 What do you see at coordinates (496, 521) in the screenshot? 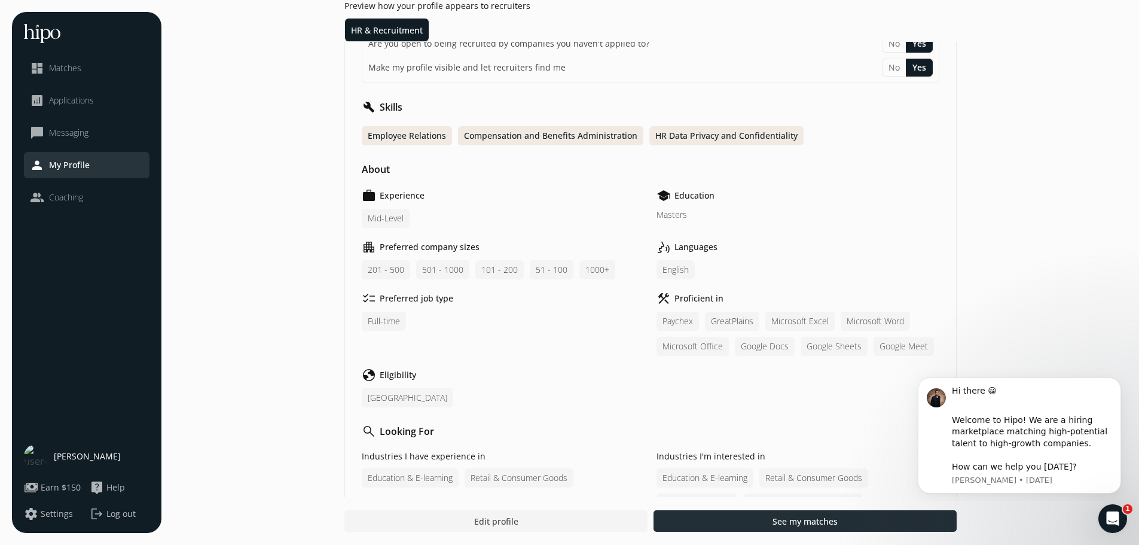
I see `span: Edit profile` at bounding box center [496, 521].